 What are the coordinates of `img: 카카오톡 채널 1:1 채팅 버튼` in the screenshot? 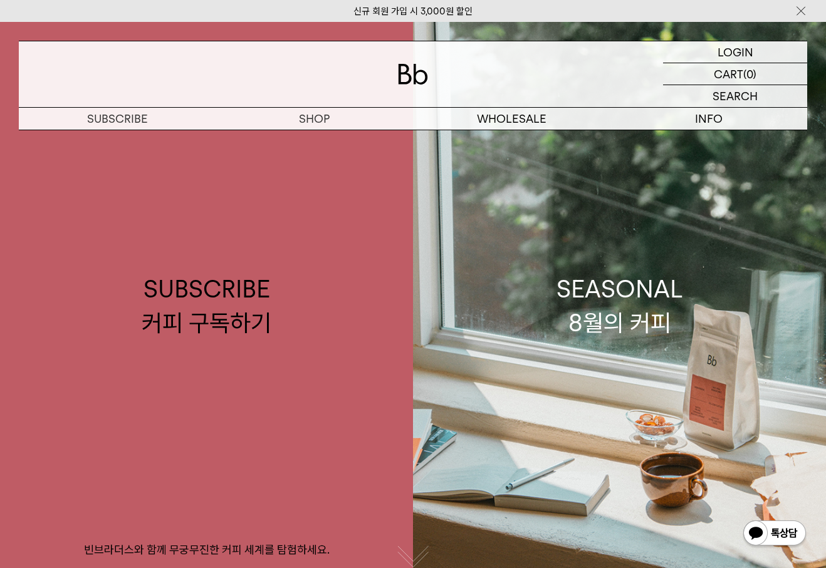 It's located at (775, 535).